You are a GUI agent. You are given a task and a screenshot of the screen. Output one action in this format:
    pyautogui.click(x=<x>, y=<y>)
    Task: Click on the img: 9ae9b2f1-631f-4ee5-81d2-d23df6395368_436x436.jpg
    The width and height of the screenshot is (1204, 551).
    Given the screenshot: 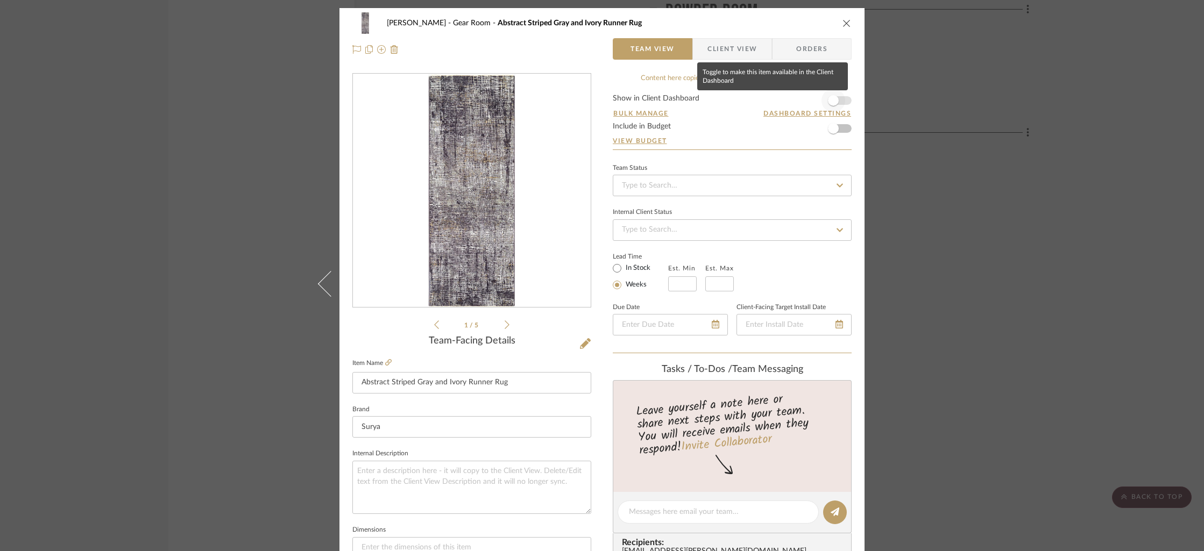 What is the action you would take?
    pyautogui.click(x=472, y=191)
    